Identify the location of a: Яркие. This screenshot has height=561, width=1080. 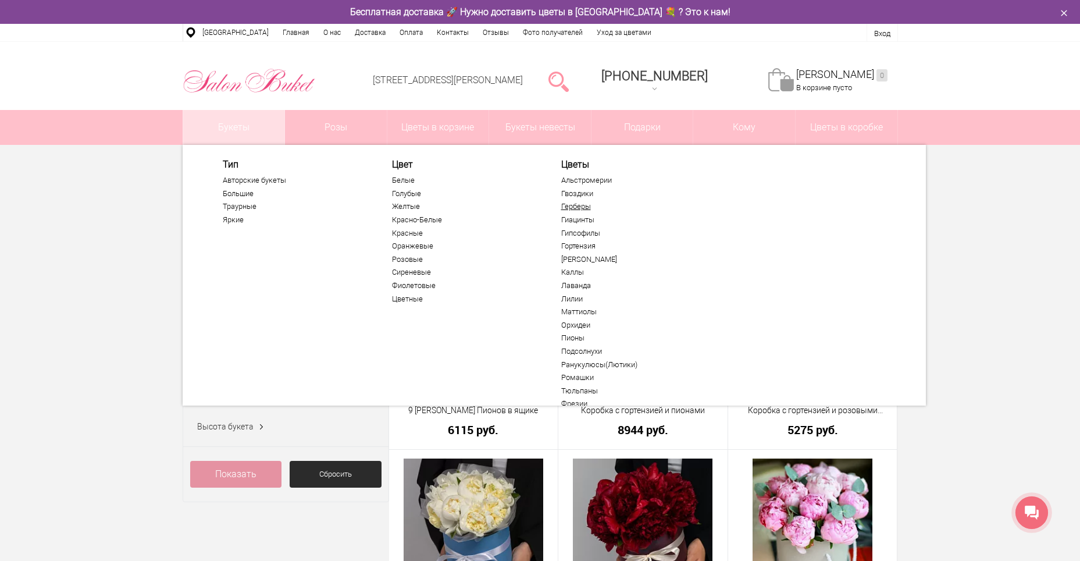
(294, 220).